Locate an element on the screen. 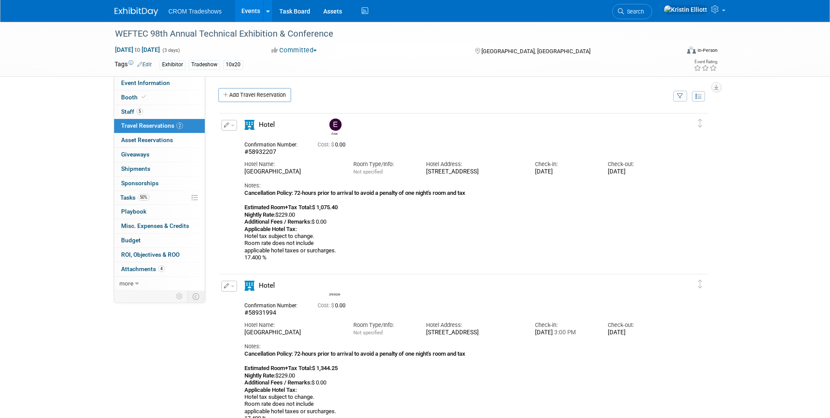 This screenshot has height=418, width=830. a: Shipments is located at coordinates (160, 169).